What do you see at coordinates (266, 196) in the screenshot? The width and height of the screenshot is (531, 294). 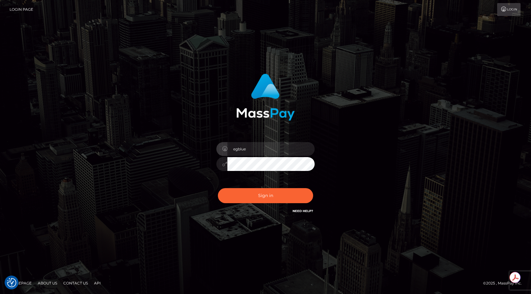 I see `button: Sign in` at bounding box center [266, 196].